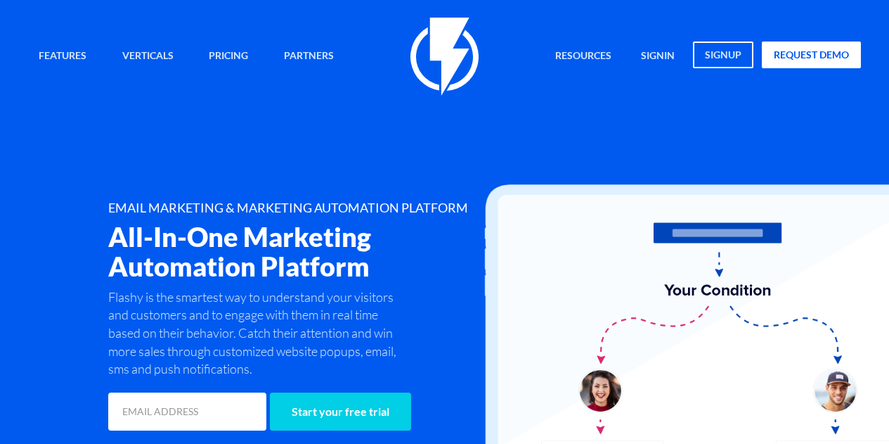 This screenshot has width=889, height=444. I want to click on p: Flashy is the smartest way to understand your visitors and customers and to engage with them in r..., so click(254, 333).